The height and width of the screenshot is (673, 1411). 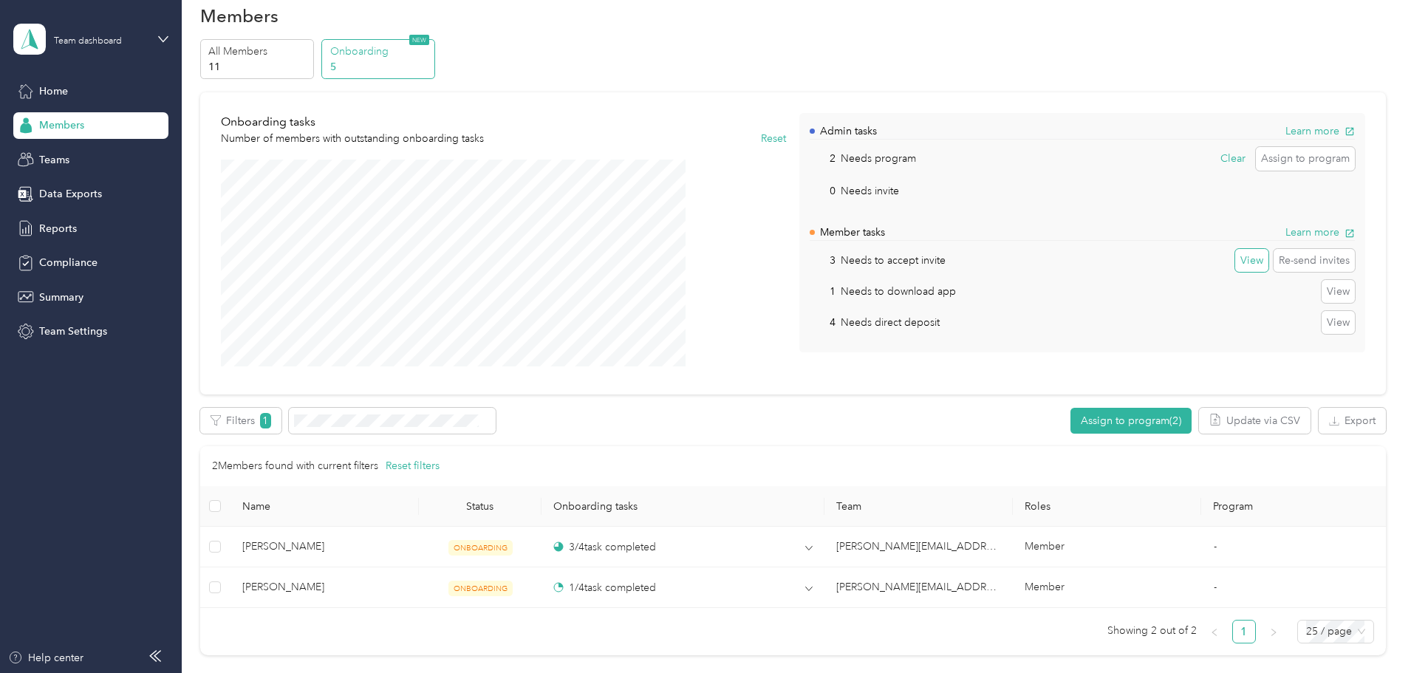 I want to click on p: Number of members with outstanding onboarding tasks, so click(x=352, y=138).